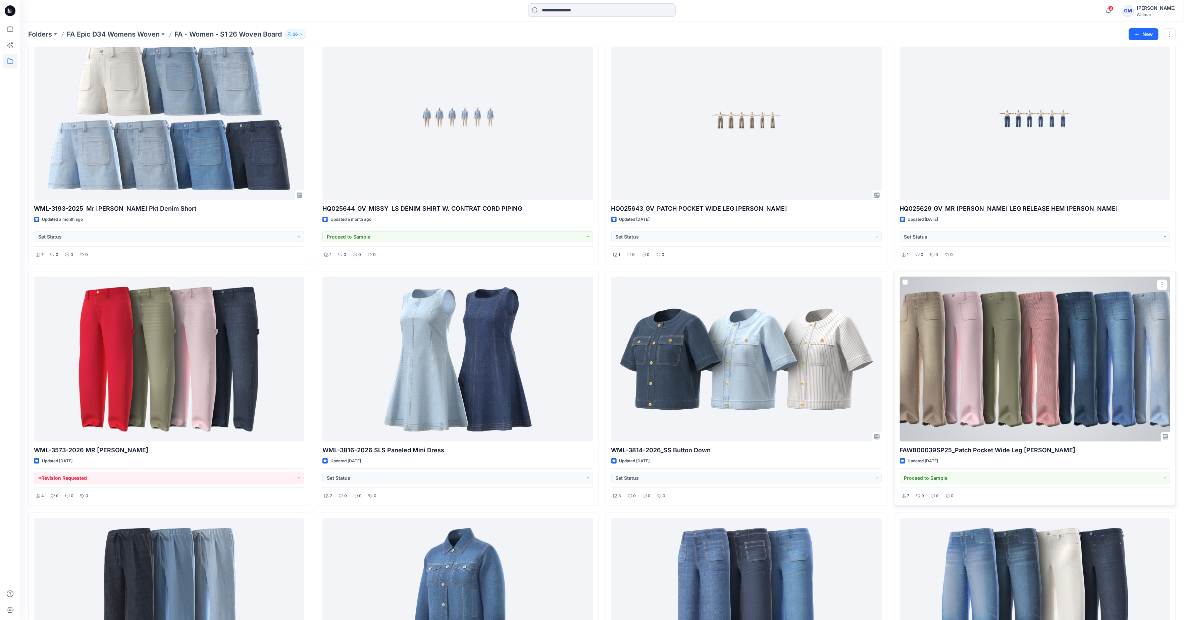 The height and width of the screenshot is (620, 1184). Describe the element at coordinates (169, 359) in the screenshot. I see `a: WML-3573-2026 MR Barrel Leg Jean` at that location.